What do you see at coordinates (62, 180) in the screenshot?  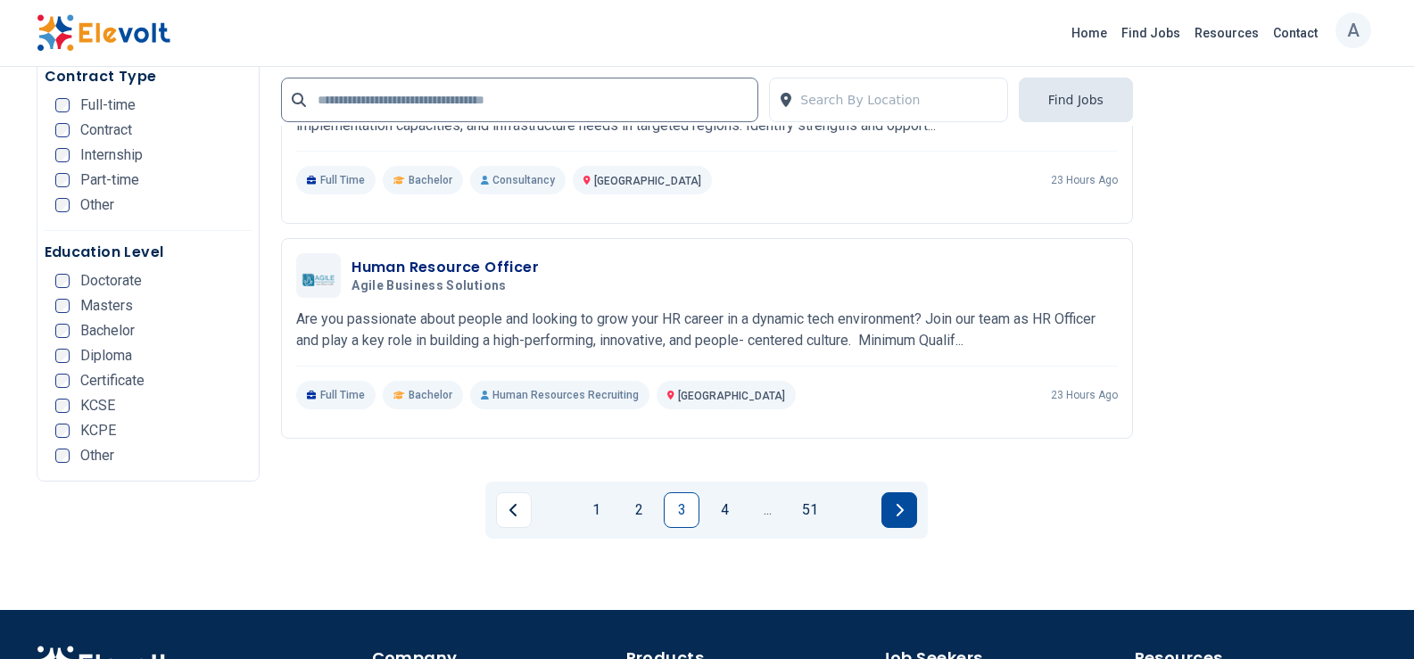 I see `input: Part-time` at bounding box center [62, 180].